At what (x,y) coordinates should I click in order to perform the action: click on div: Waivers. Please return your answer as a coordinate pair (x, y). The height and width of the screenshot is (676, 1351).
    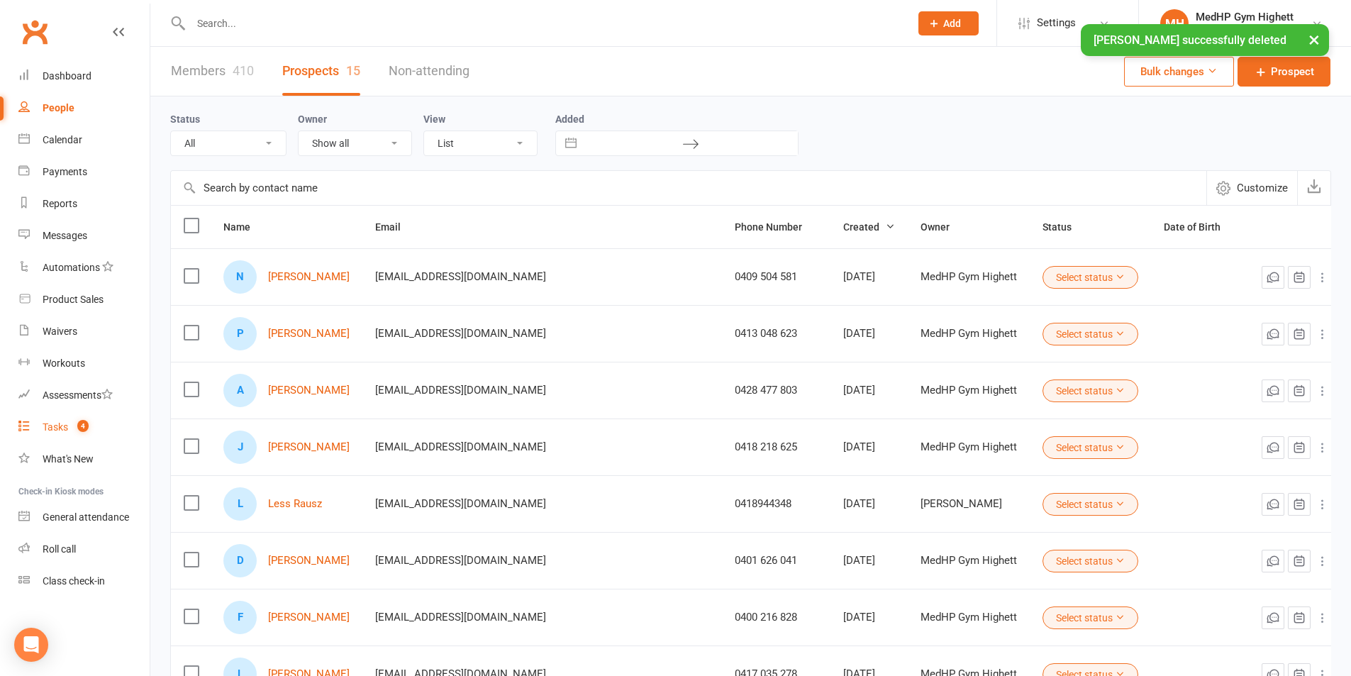
    Looking at the image, I should click on (60, 331).